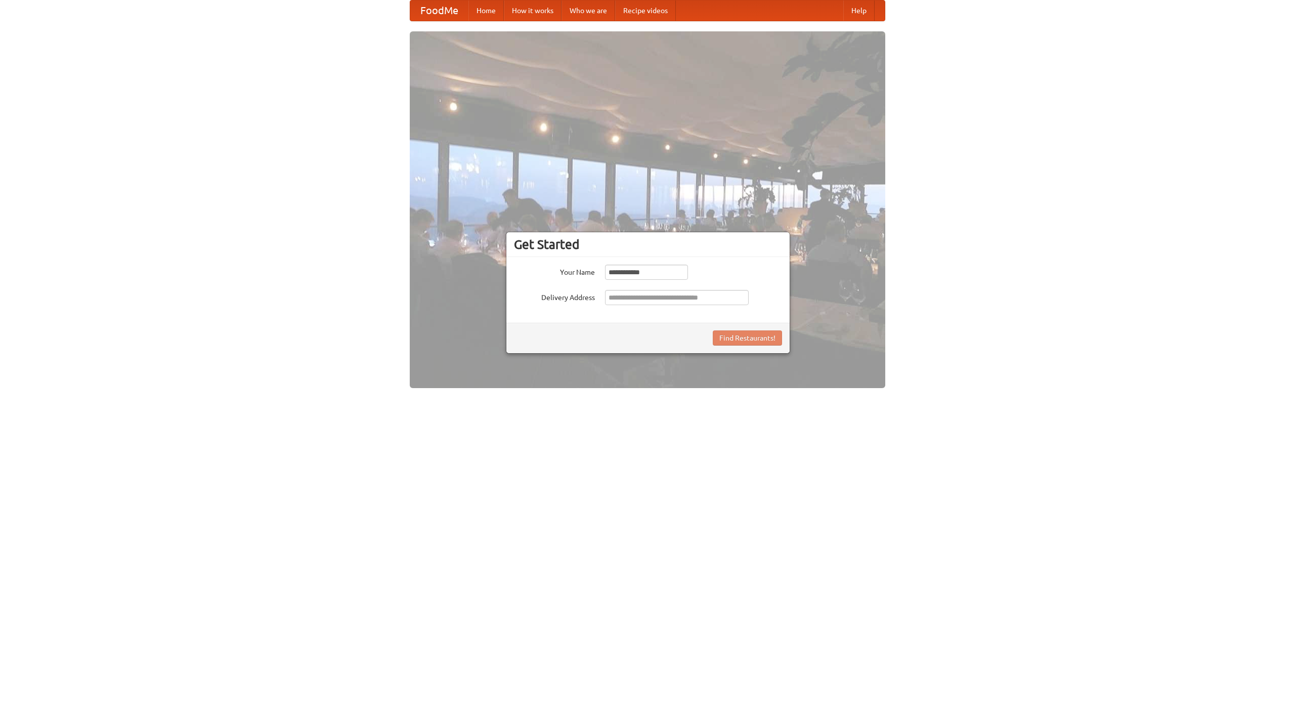 Image resolution: width=1295 pixels, height=716 pixels. What do you see at coordinates (646, 11) in the screenshot?
I see `a: Recipe videos` at bounding box center [646, 11].